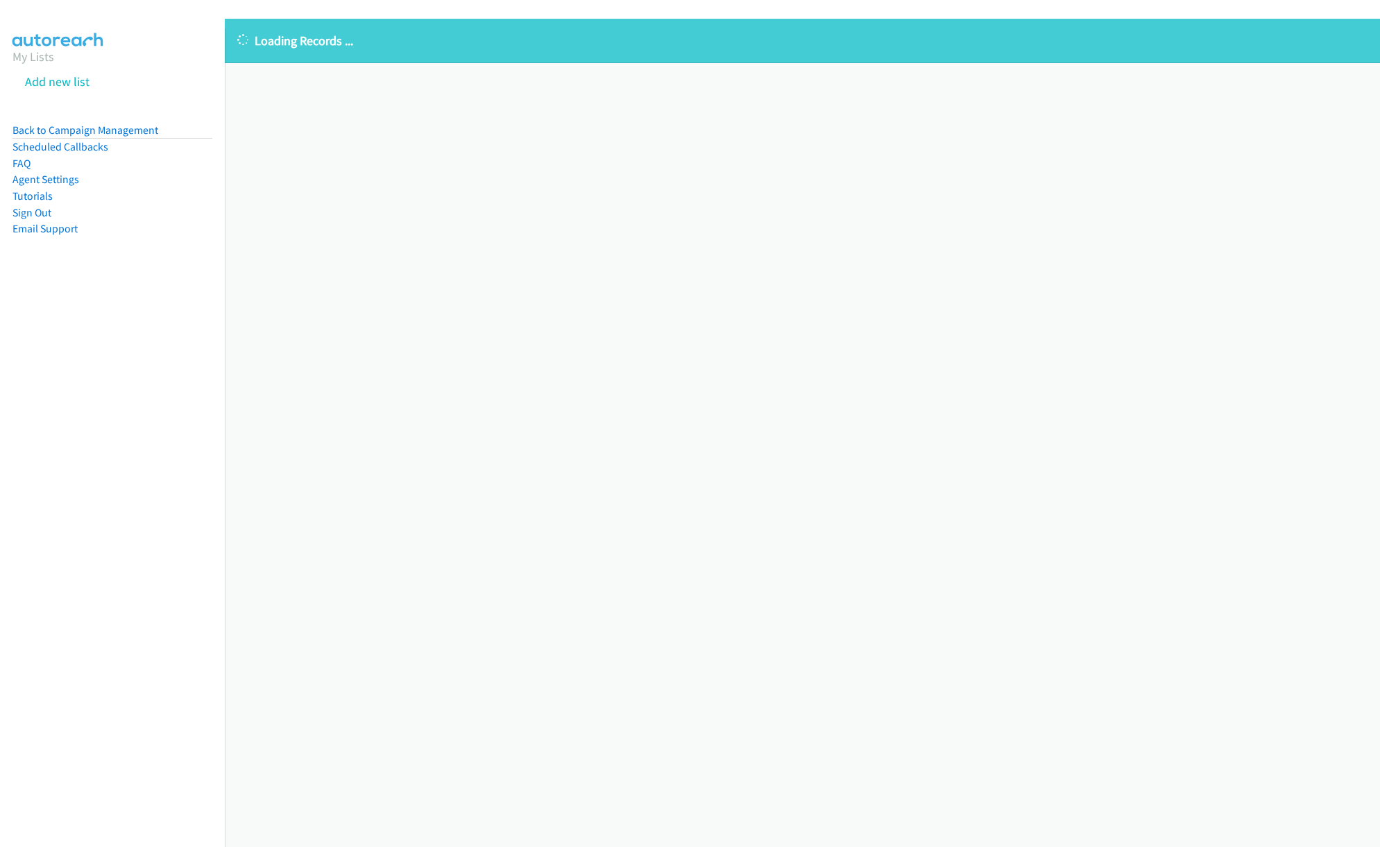  What do you see at coordinates (32, 212) in the screenshot?
I see `a: Sign Out` at bounding box center [32, 212].